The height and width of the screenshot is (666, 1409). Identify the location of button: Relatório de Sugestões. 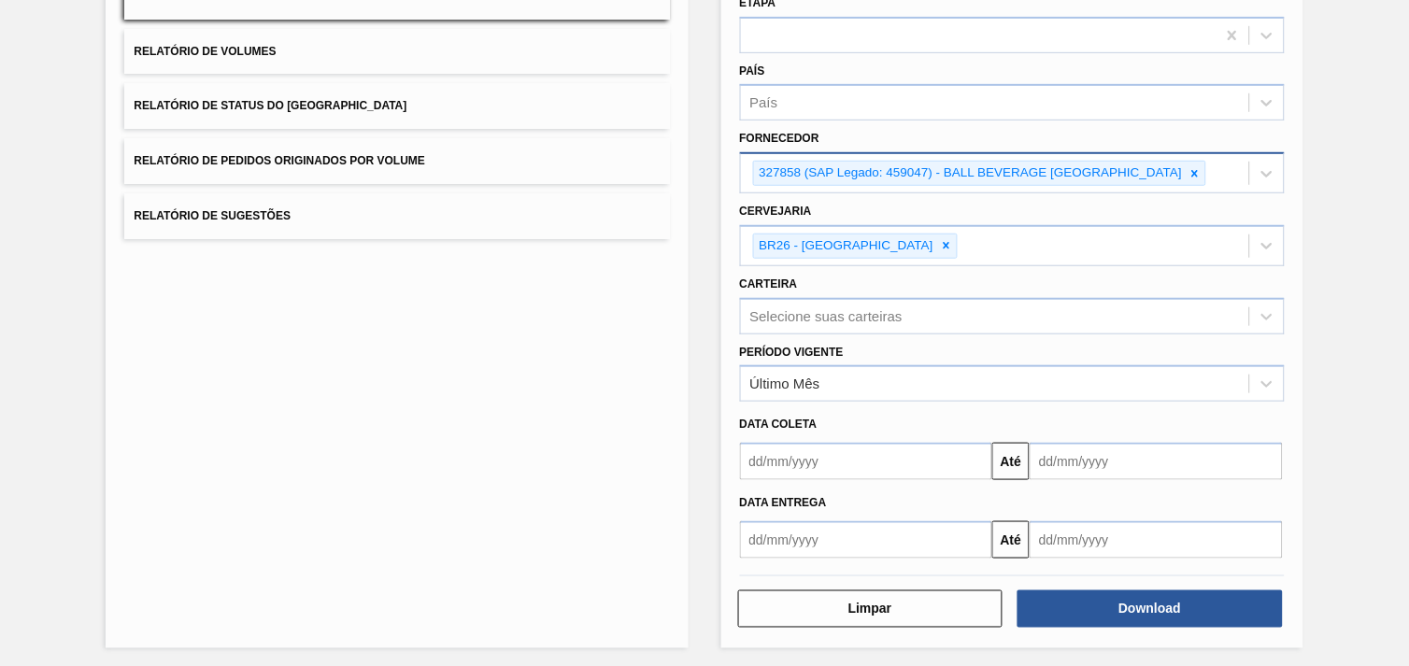
(396, 216).